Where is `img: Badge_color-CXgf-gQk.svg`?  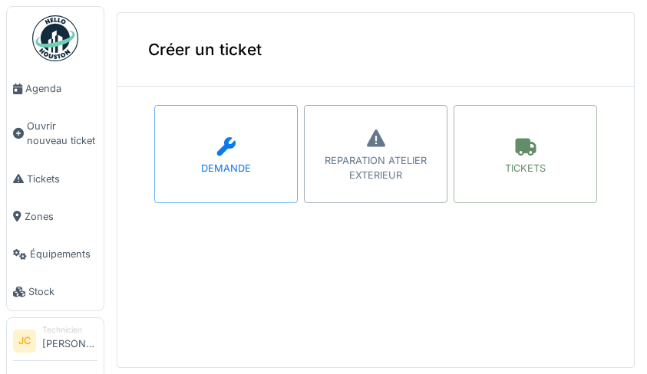 img: Badge_color-CXgf-gQk.svg is located at coordinates (55, 38).